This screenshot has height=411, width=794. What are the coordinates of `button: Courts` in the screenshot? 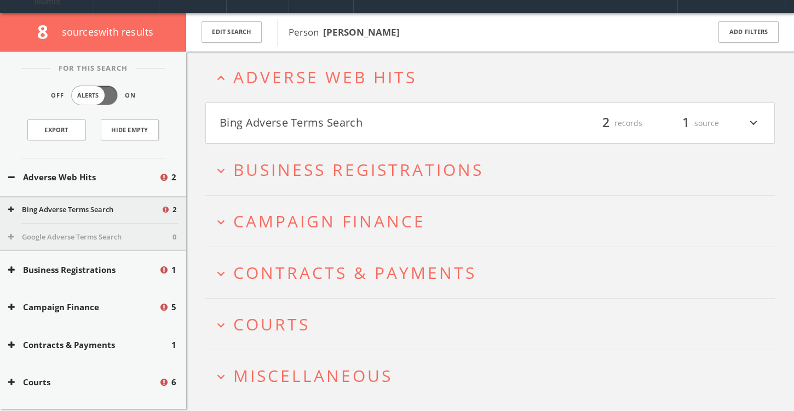 It's located at (83, 382).